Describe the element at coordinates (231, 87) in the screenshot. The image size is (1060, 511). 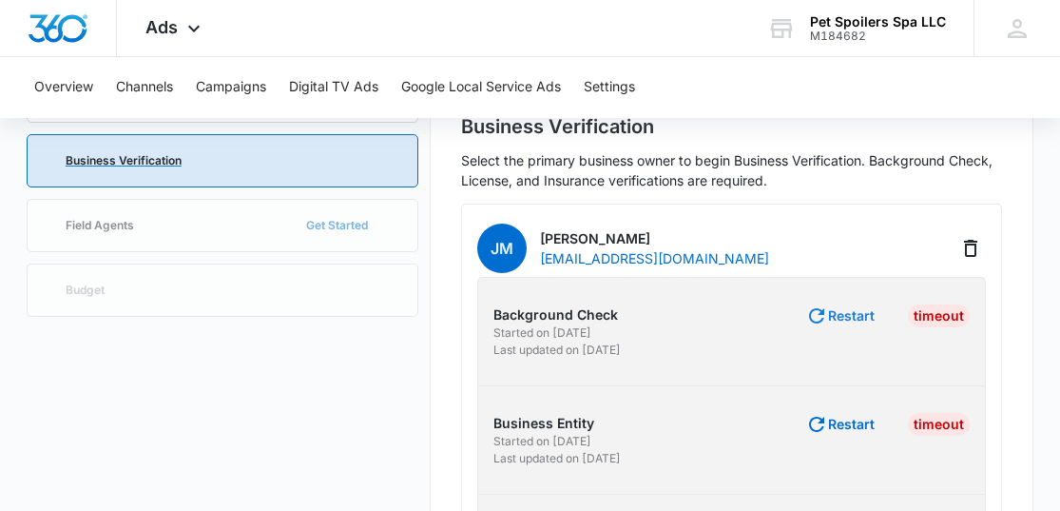
I see `button: Campaigns` at that location.